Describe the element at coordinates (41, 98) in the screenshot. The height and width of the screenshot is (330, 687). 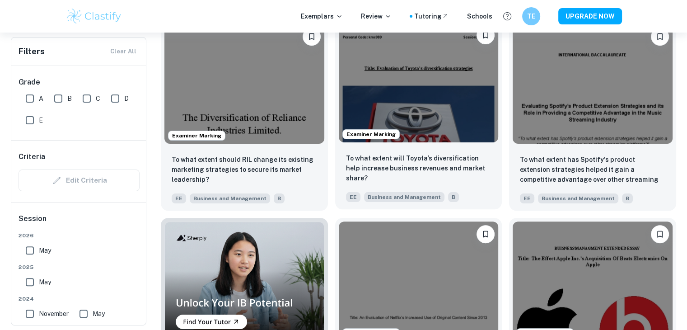
I see `span: A` at that location.